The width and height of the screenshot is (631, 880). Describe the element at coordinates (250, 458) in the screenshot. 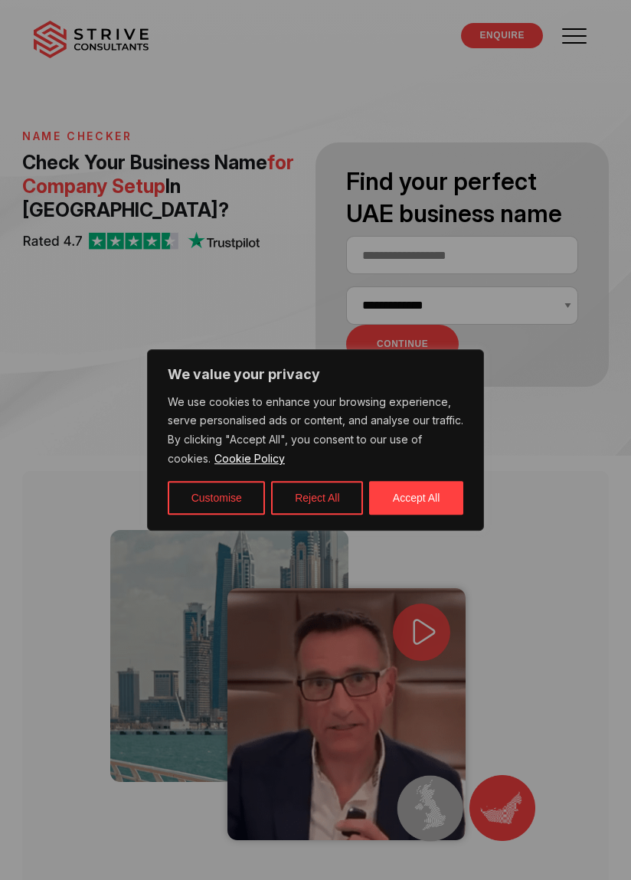

I see `a: Cookie Policy` at that location.